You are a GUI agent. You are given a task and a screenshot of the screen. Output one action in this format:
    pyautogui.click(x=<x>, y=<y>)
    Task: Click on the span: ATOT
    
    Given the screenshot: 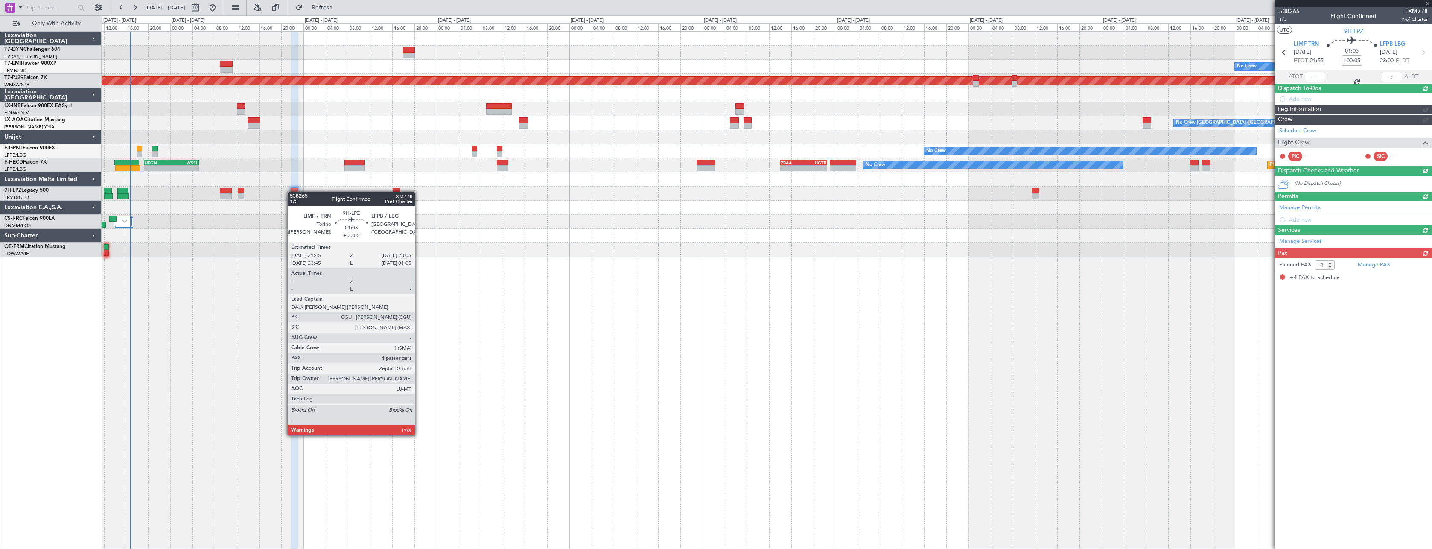 What is the action you would take?
    pyautogui.click(x=1295, y=77)
    